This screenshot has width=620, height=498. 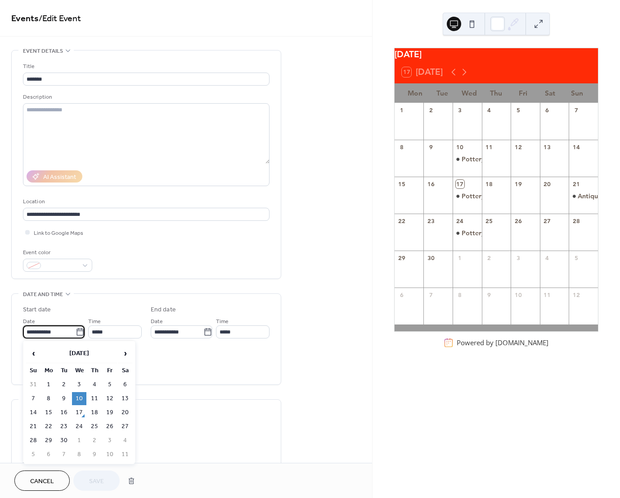 I want to click on td: 20, so click(x=125, y=412).